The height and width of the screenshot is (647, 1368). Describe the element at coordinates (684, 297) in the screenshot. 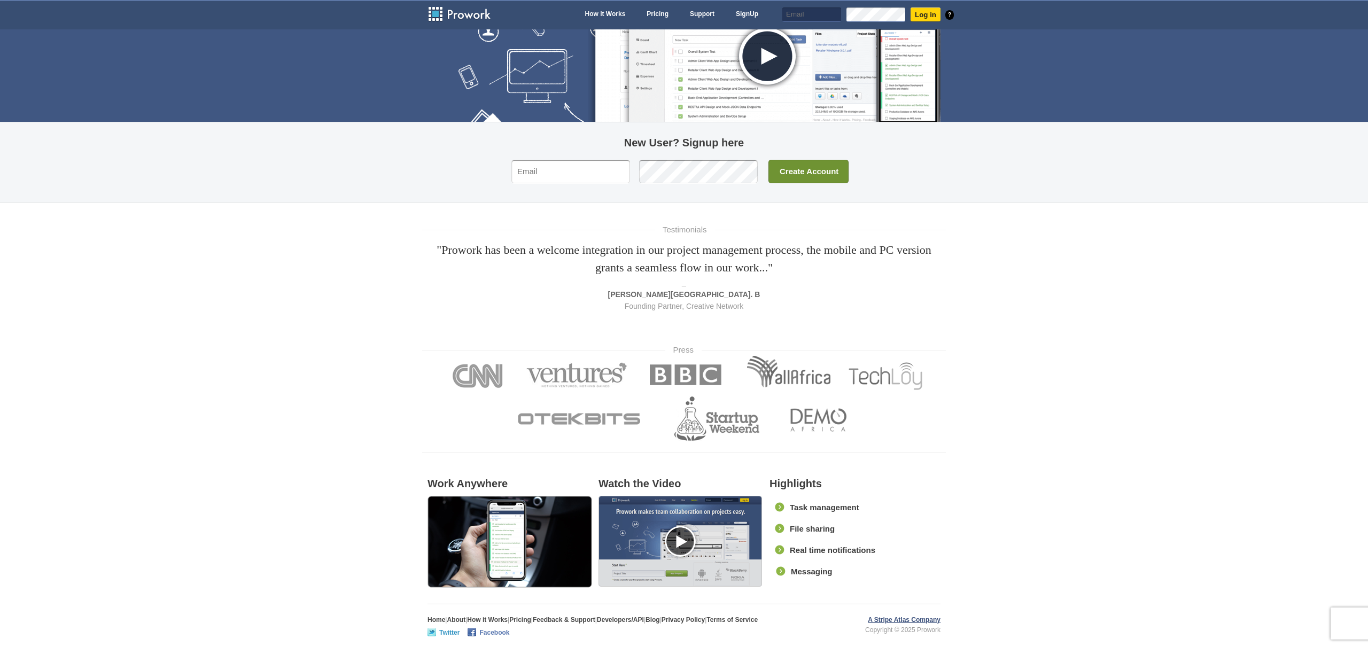

I see `div: _ Founding Partner, Creative Network` at that location.